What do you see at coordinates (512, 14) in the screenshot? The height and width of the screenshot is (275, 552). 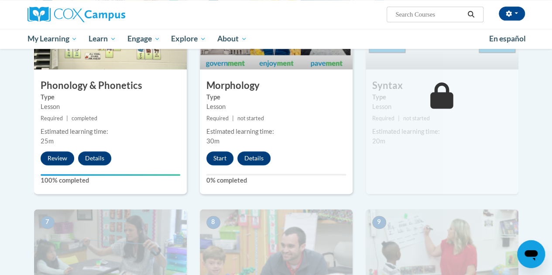 I see `button: Account Settings` at bounding box center [512, 14].